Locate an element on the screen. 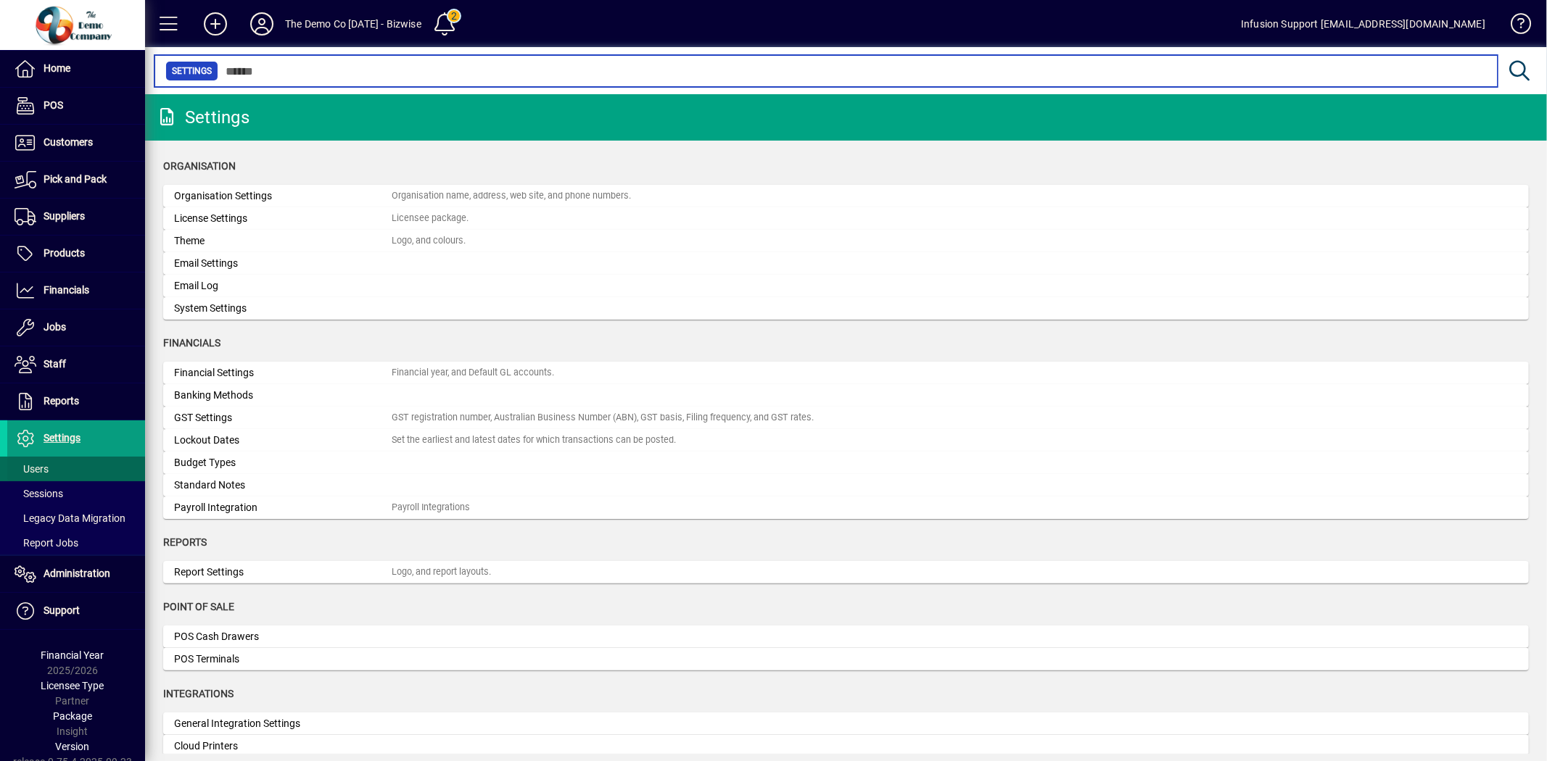  a: ThemeLogo, and colours. is located at coordinates (845, 241).